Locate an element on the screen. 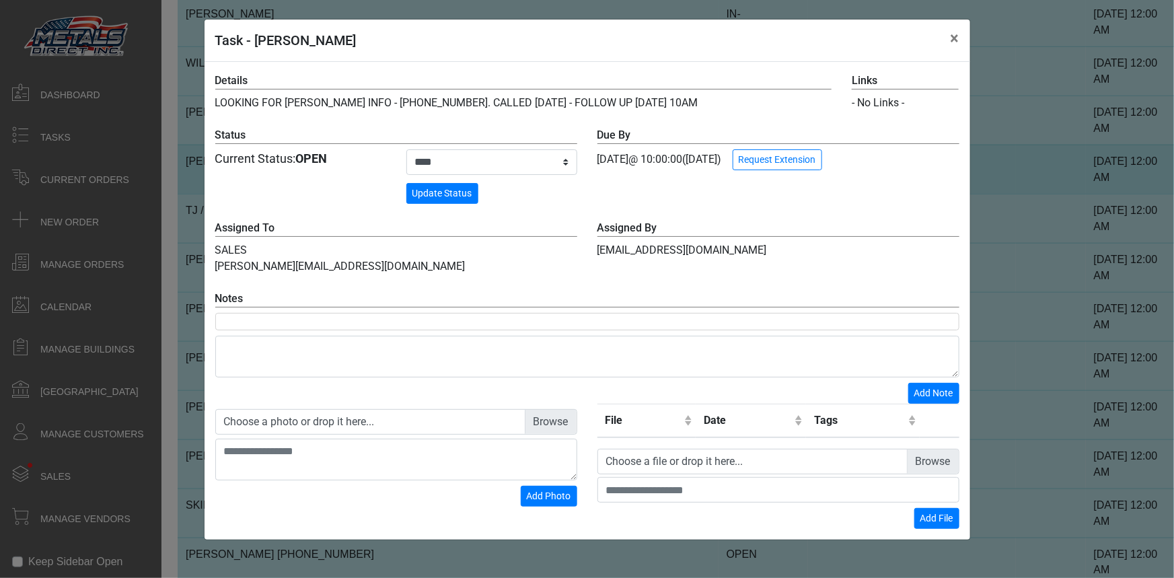 This screenshot has height=578, width=1174. span: Update Status is located at coordinates (442, 193).